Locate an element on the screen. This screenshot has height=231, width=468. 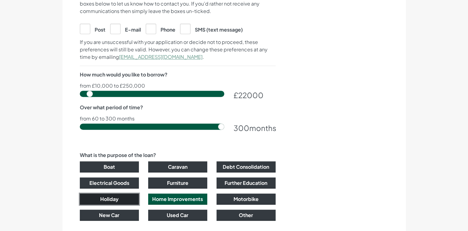
p: from 60 to 300 months is located at coordinates (178, 119).